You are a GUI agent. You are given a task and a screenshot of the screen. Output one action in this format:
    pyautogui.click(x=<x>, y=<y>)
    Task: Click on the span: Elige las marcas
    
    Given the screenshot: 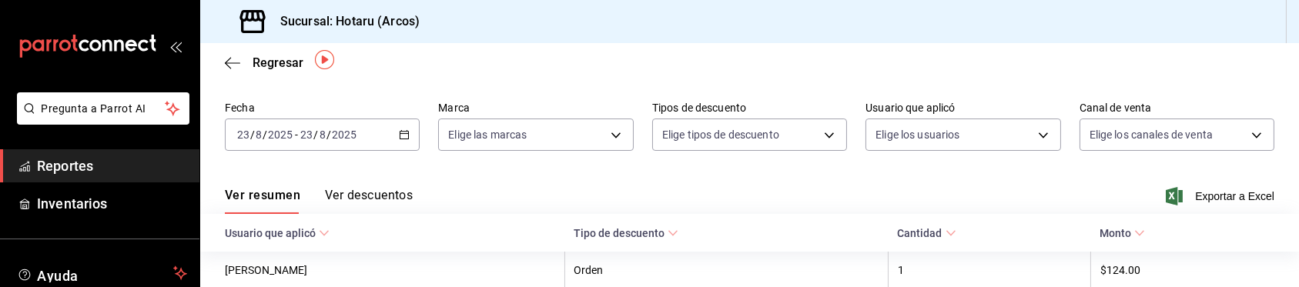 What is the action you would take?
    pyautogui.click(x=487, y=135)
    